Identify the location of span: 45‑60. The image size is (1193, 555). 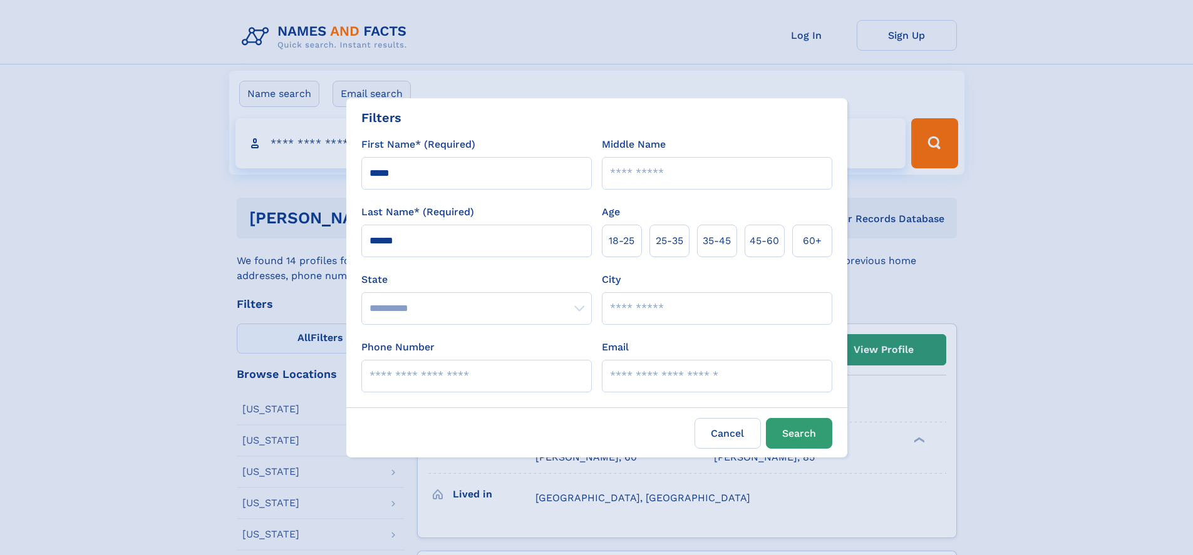
(764, 241).